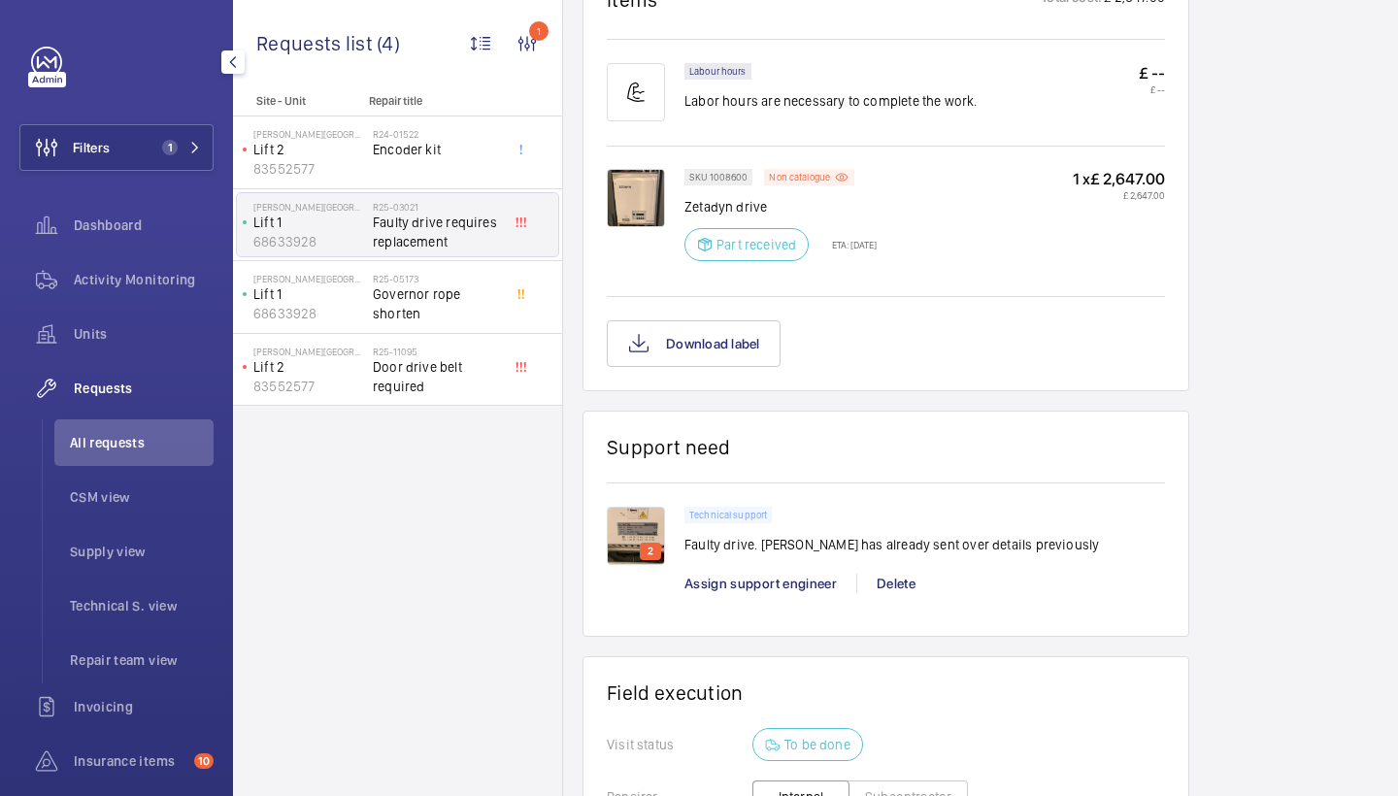 This screenshot has width=1398, height=796. What do you see at coordinates (437, 352) in the screenshot?
I see `h2: R25-11095` at bounding box center [437, 352].